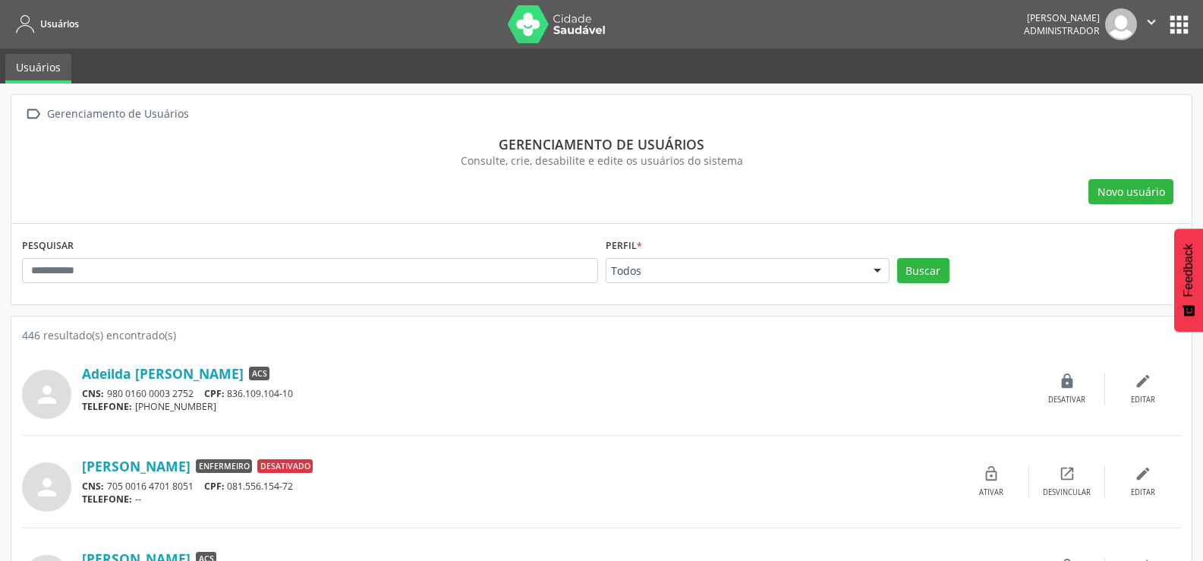 This screenshot has height=561, width=1203. Describe the element at coordinates (285, 466) in the screenshot. I see `span: Desativado` at that location.